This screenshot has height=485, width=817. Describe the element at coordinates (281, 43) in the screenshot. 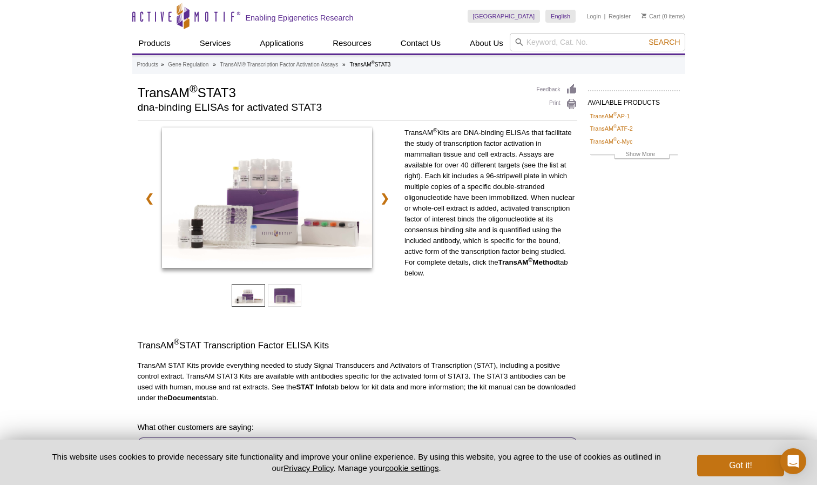

I see `a: Applications` at that location.